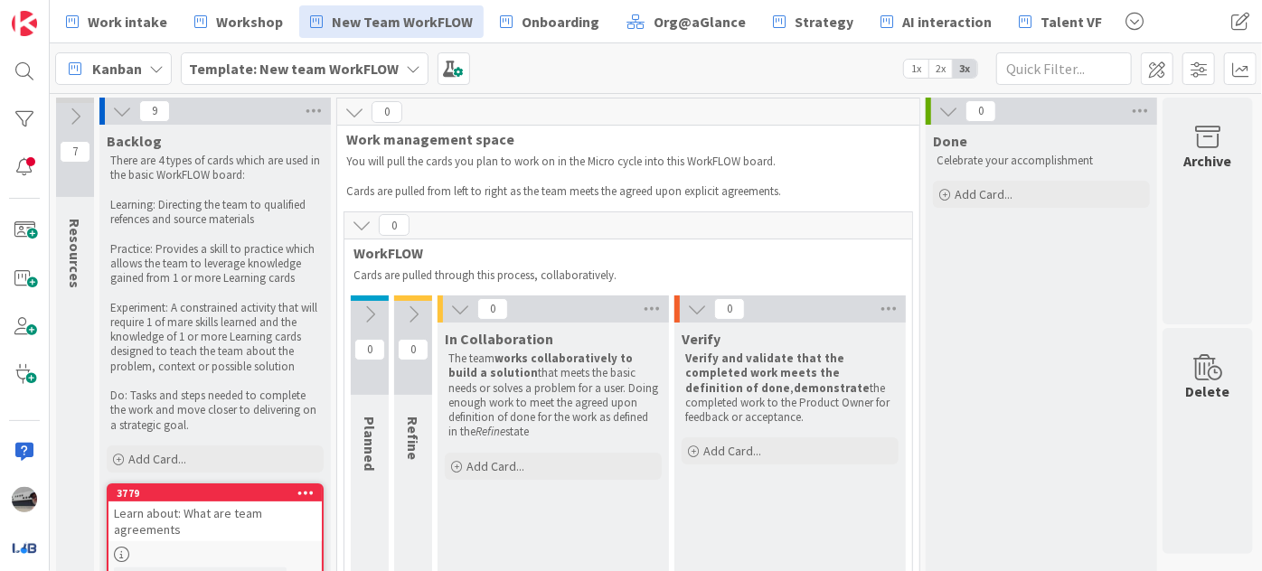 This screenshot has width=1262, height=571. I want to click on strong: works collaboratively to build a solution, so click(541, 365).